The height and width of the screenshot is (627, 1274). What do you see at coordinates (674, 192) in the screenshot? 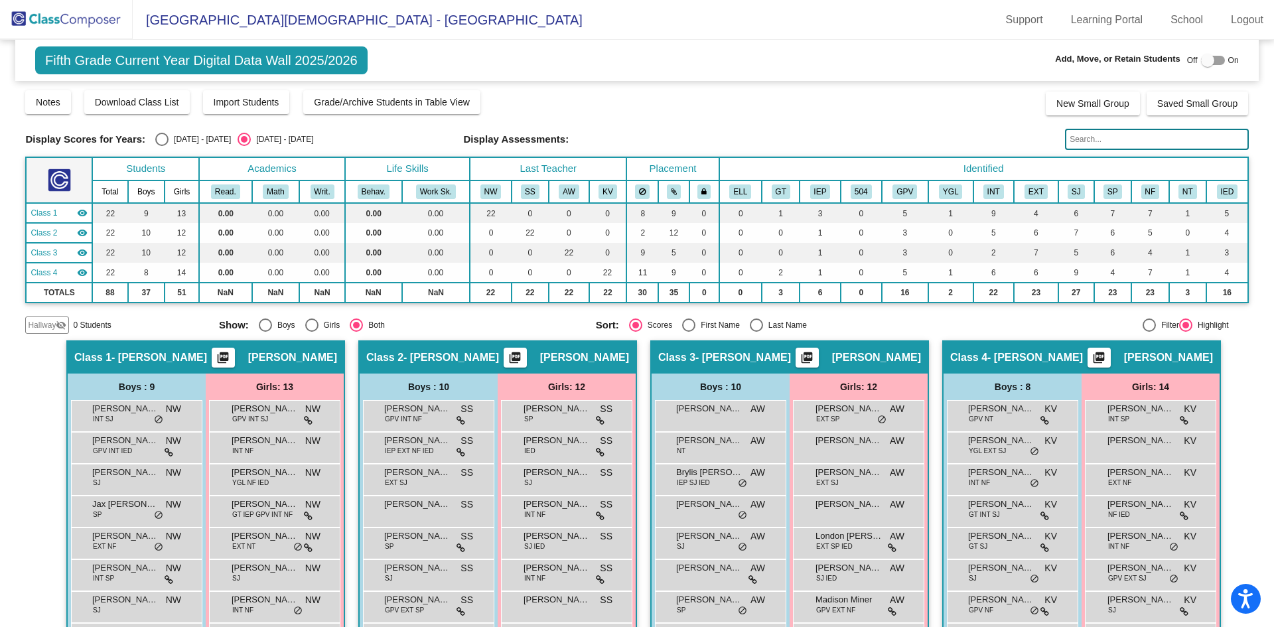
I see `th: Keep with students` at bounding box center [674, 192].